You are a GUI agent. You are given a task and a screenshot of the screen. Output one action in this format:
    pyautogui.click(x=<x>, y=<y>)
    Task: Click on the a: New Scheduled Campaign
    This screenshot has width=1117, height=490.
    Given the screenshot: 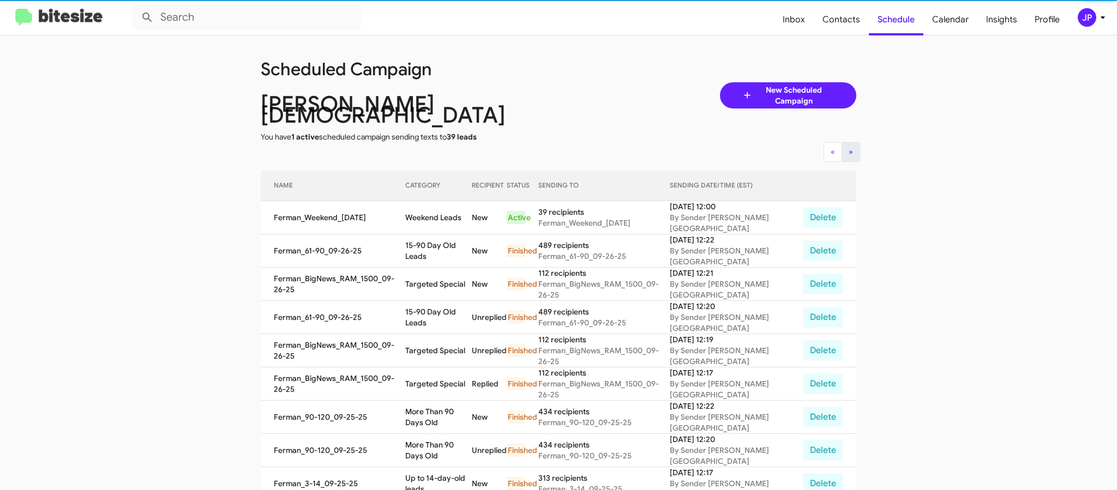 What is the action you would take?
    pyautogui.click(x=788, y=95)
    